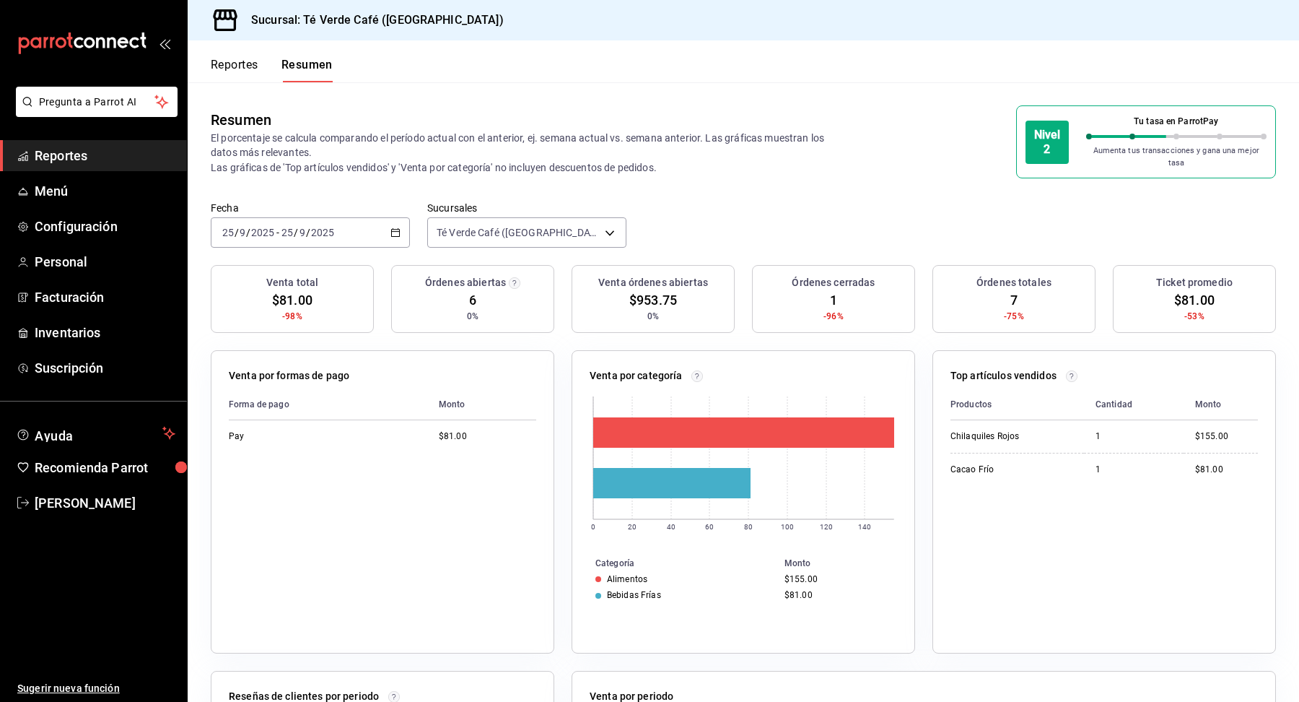 The image size is (1299, 702). I want to click on span: Suscripción, so click(105, 367).